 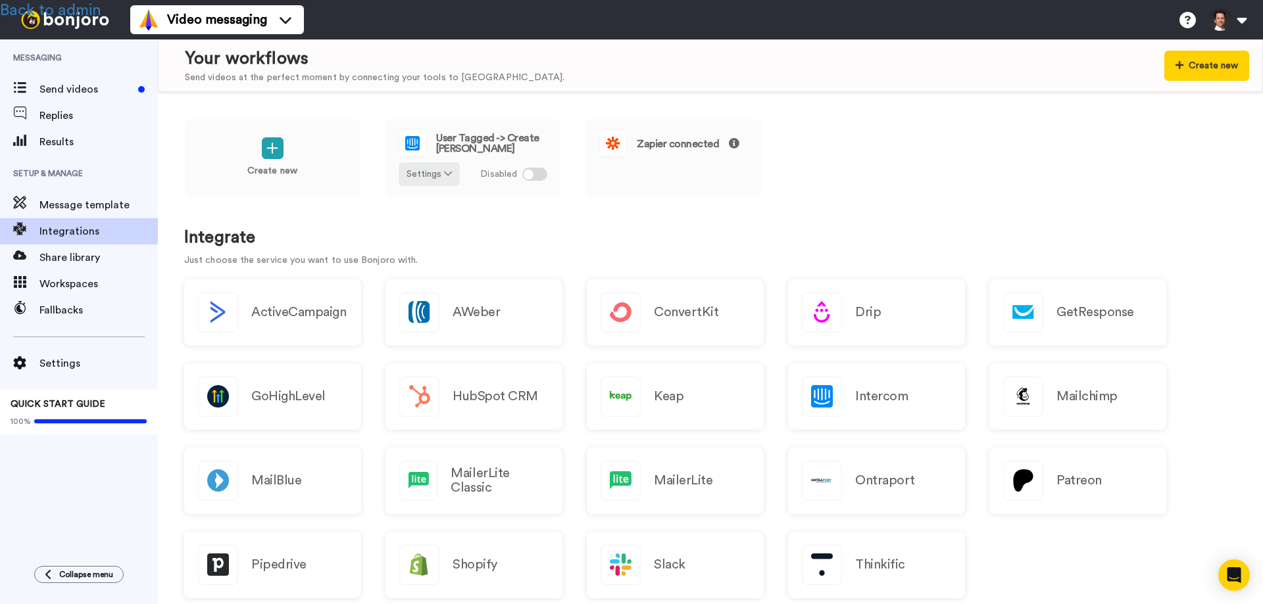 What do you see at coordinates (272, 312) in the screenshot?
I see `button: ActiveCampaign` at bounding box center [272, 312].